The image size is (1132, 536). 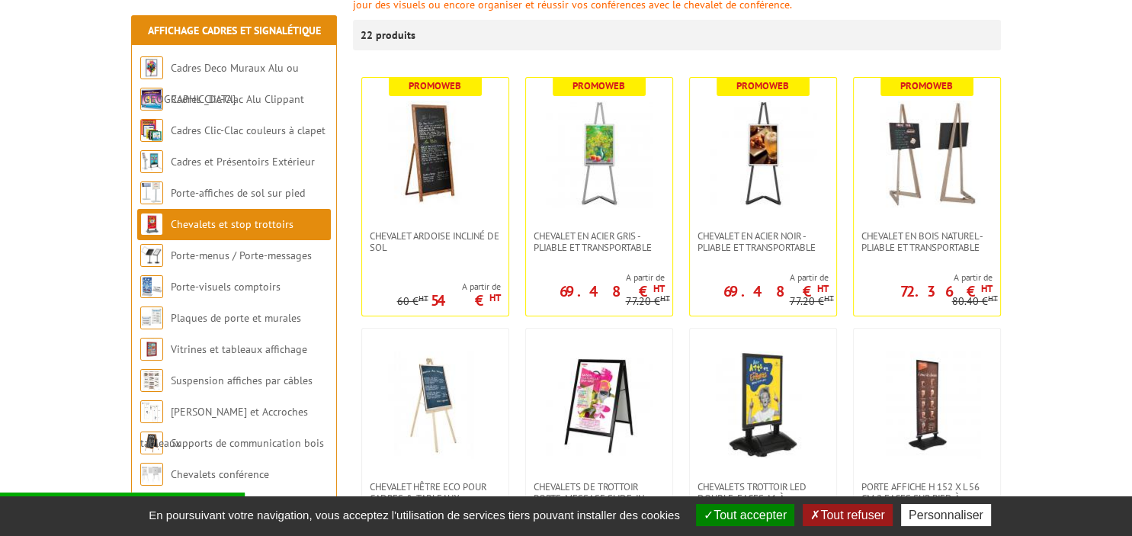 What do you see at coordinates (435, 405) in the screenshot?
I see `img: Chevalet hêtre ECO pour cadres & tableaux` at bounding box center [435, 405].